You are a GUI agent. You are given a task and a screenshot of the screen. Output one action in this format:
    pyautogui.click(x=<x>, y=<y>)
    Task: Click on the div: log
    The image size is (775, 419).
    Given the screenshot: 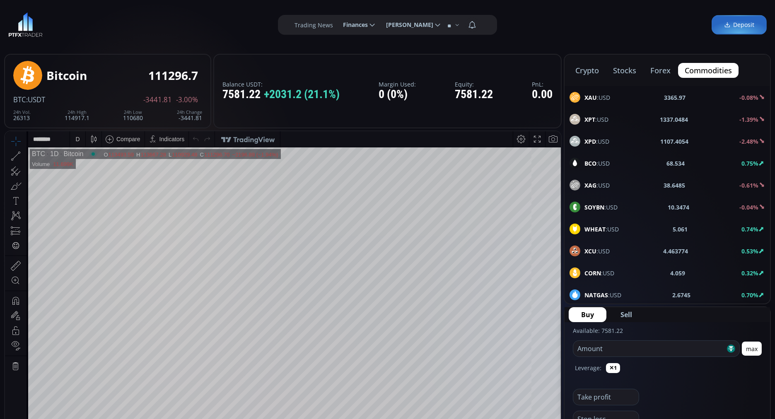 What is the action you would take?
    pyautogui.click(x=531, y=337)
    